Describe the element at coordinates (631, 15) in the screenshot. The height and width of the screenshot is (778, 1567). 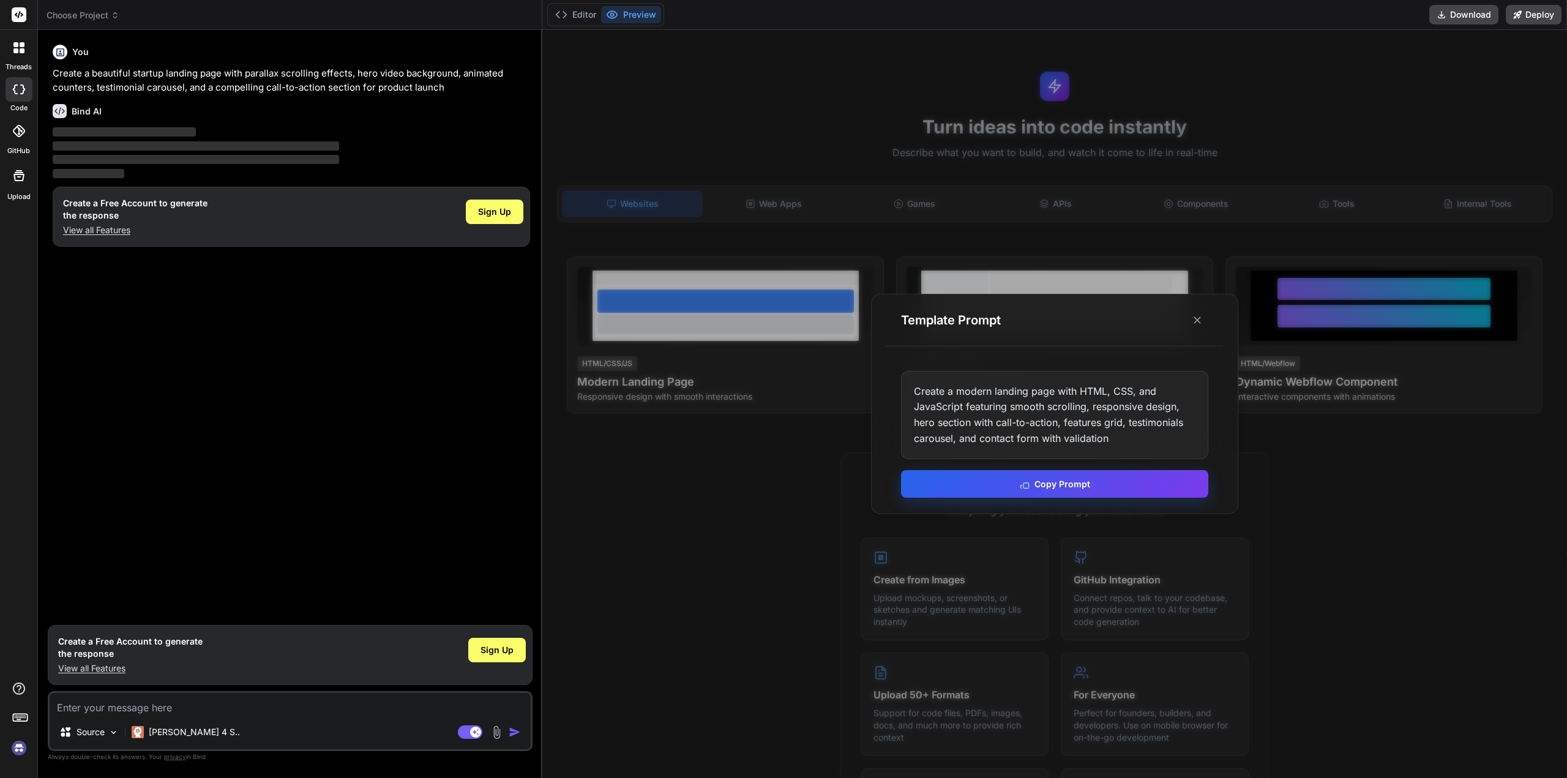
I see `button: Preview` at that location.